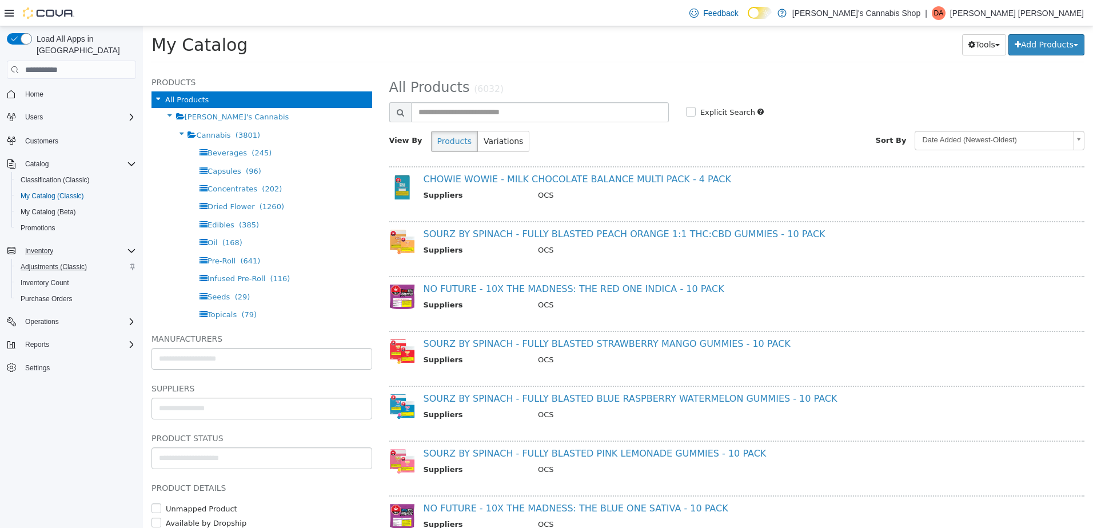 The width and height of the screenshot is (1093, 528). I want to click on label: Unmapped Product, so click(57, 483).